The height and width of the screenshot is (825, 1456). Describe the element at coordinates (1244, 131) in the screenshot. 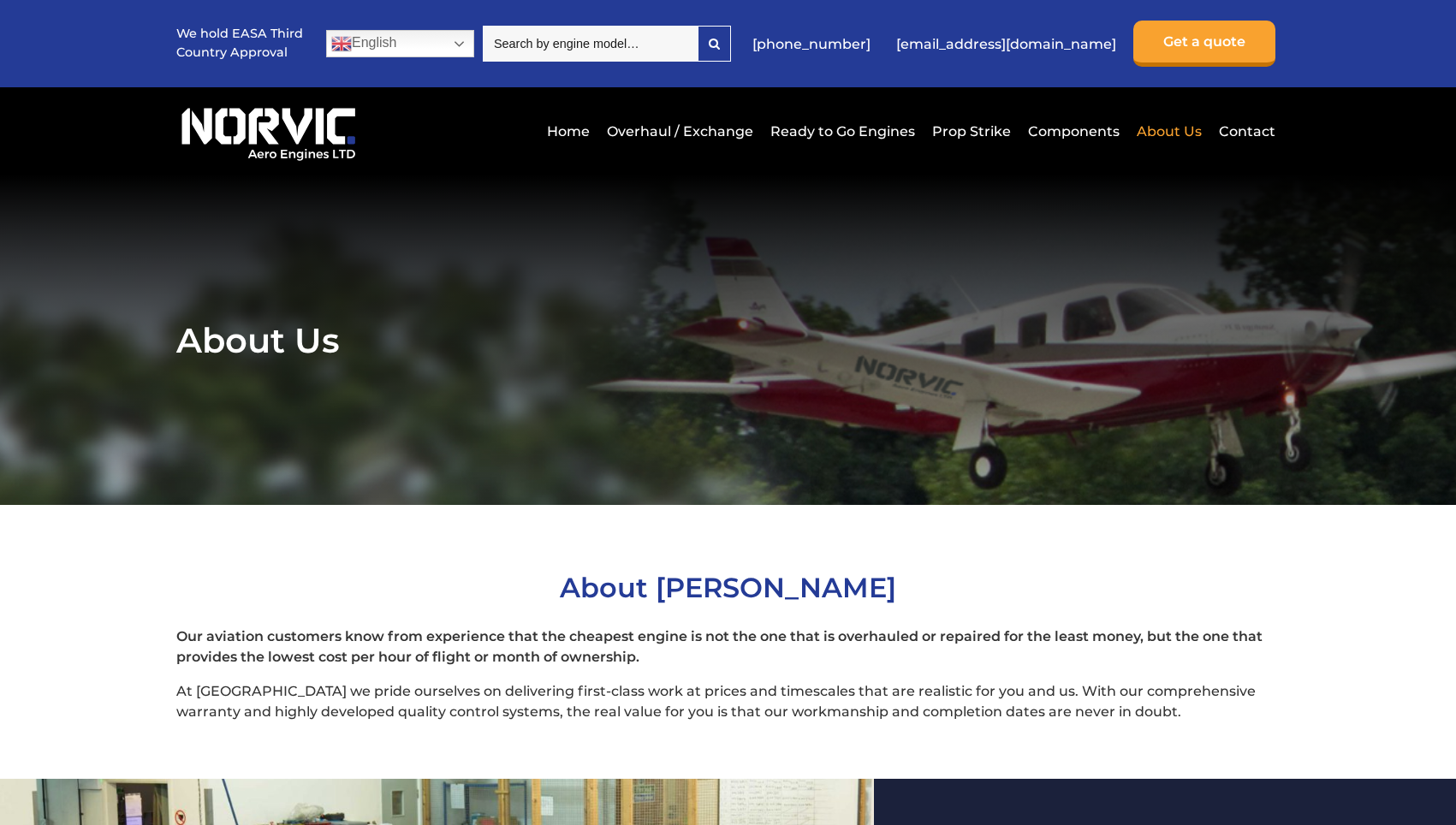

I see `a: Contact` at that location.